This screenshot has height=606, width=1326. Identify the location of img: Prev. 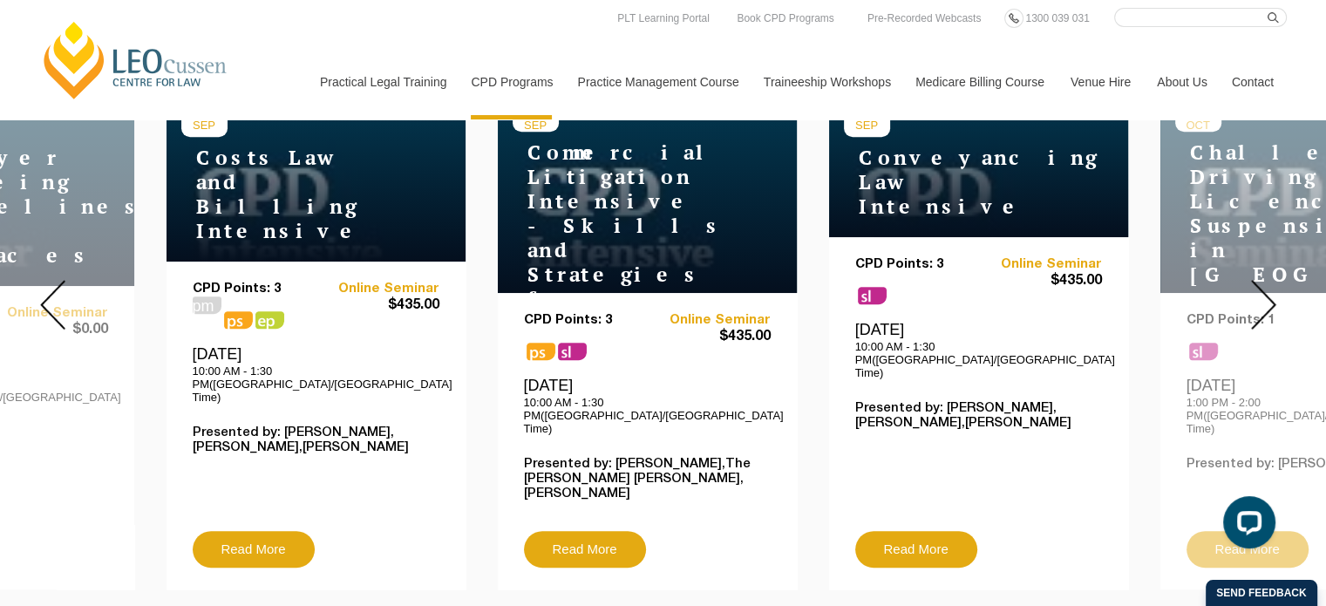
(52, 304).